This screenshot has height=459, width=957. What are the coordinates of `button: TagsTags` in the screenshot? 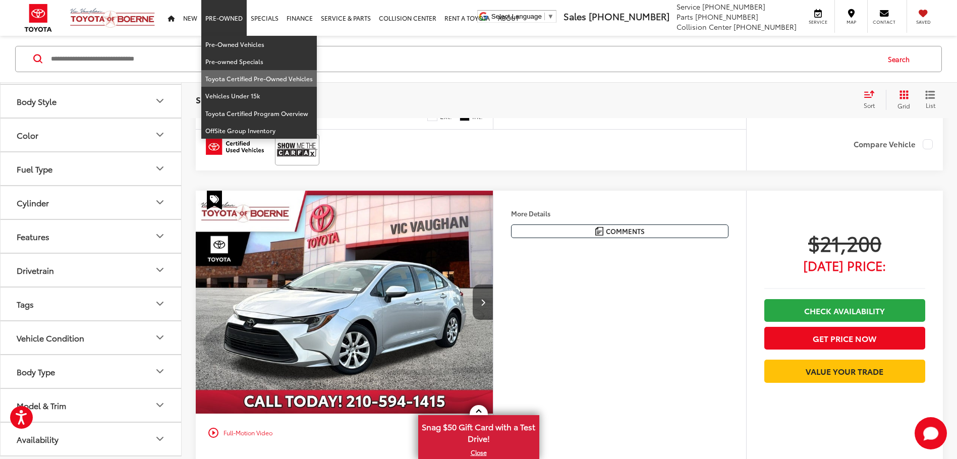 It's located at (91, 304).